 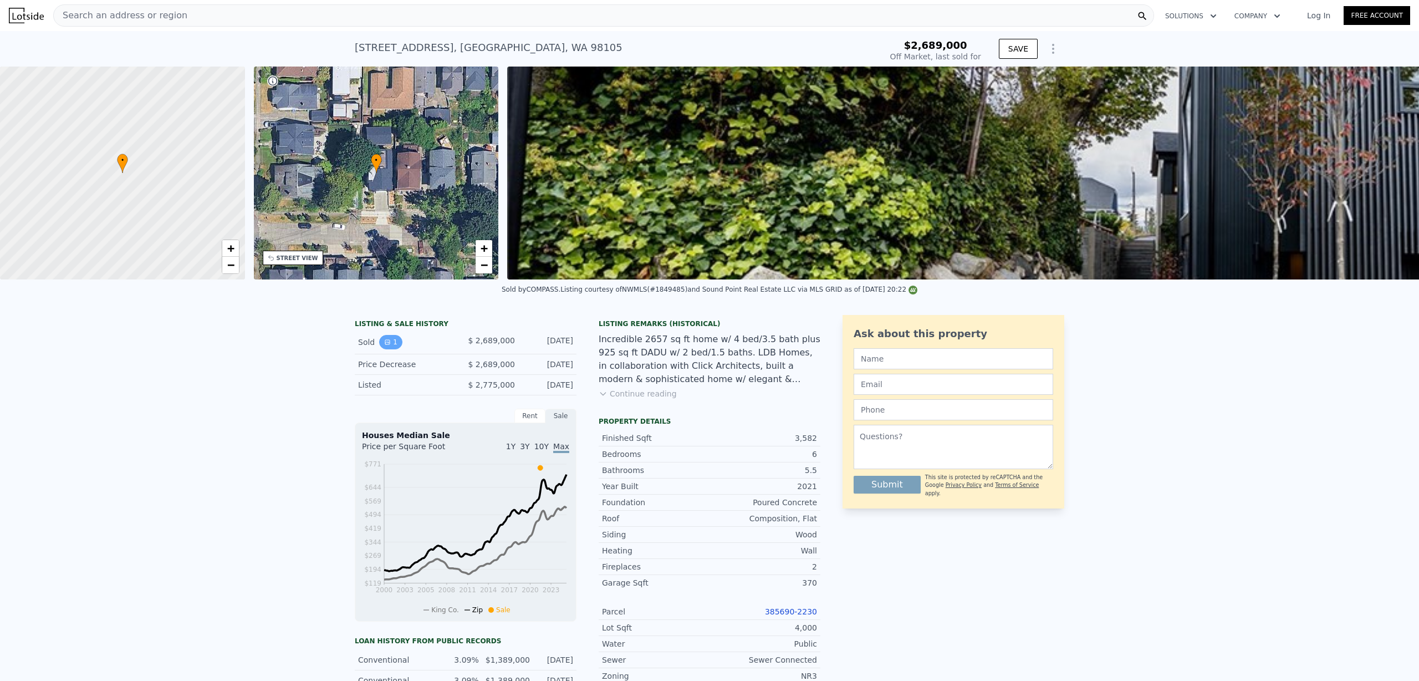 What do you see at coordinates (656, 550) in the screenshot?
I see `div: Heating` at bounding box center [656, 550].